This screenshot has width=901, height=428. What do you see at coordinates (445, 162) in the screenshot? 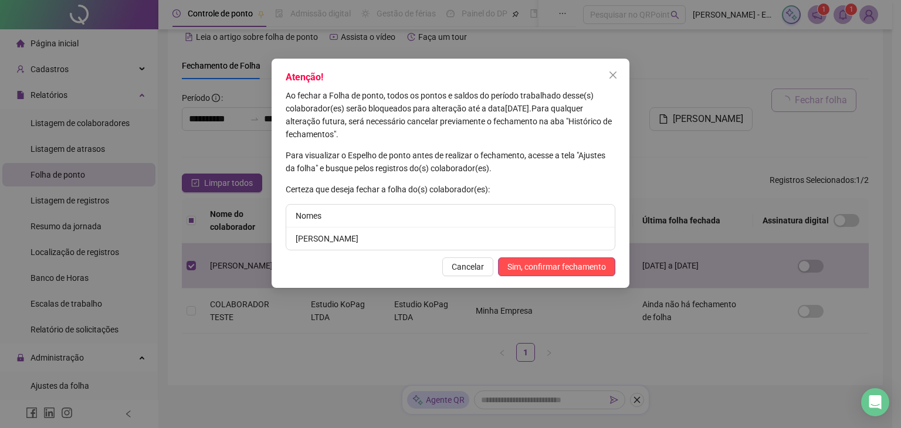
I see `span: Para visualizar o Espelho de ponto antes de realizar o fechamento, acesse a tela "Ajustes da folh...` at bounding box center [445, 162].